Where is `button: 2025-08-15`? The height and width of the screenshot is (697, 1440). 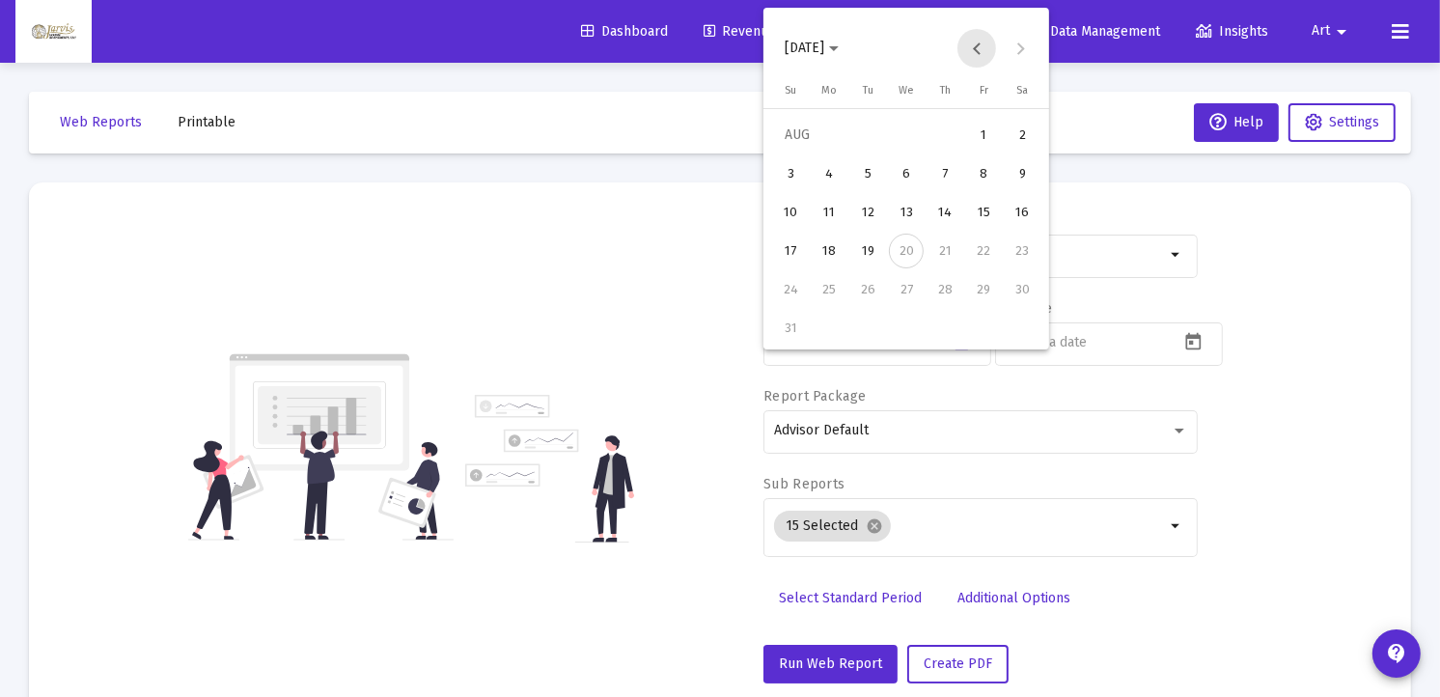 button: 2025-08-15 is located at coordinates (983, 212).